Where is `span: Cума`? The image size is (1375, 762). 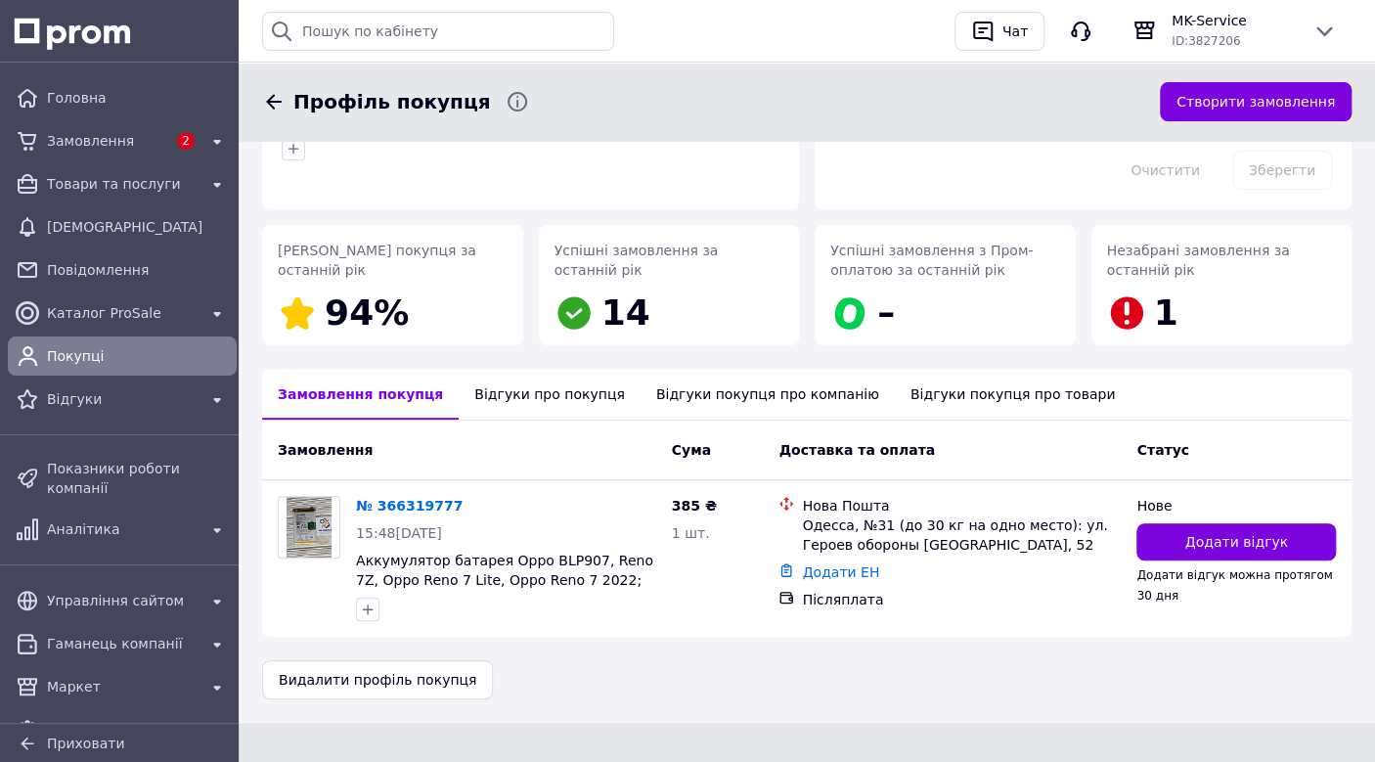
span: Cума is located at coordinates (692, 450).